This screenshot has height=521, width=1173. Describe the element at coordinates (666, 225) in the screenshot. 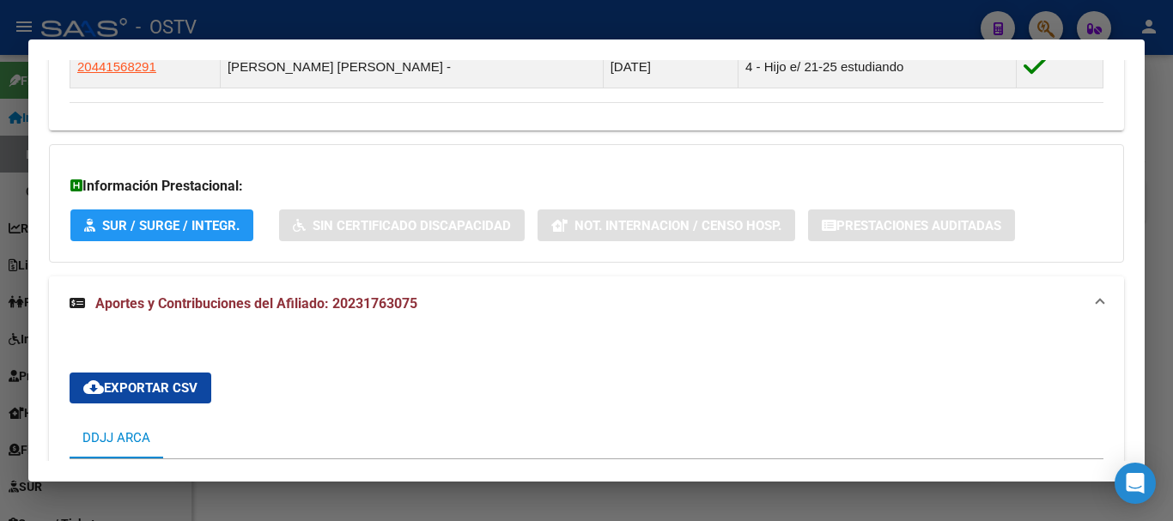

I see `button: Not. Internacion / Censo Hosp.` at that location.